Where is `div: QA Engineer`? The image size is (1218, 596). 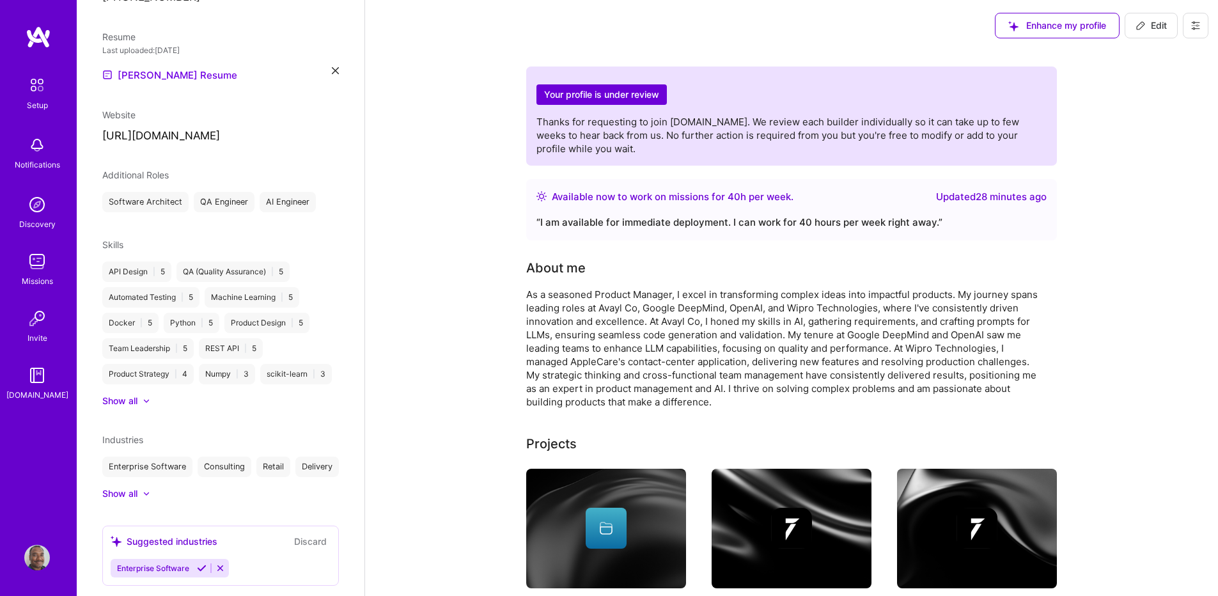 div: QA Engineer is located at coordinates (224, 202).